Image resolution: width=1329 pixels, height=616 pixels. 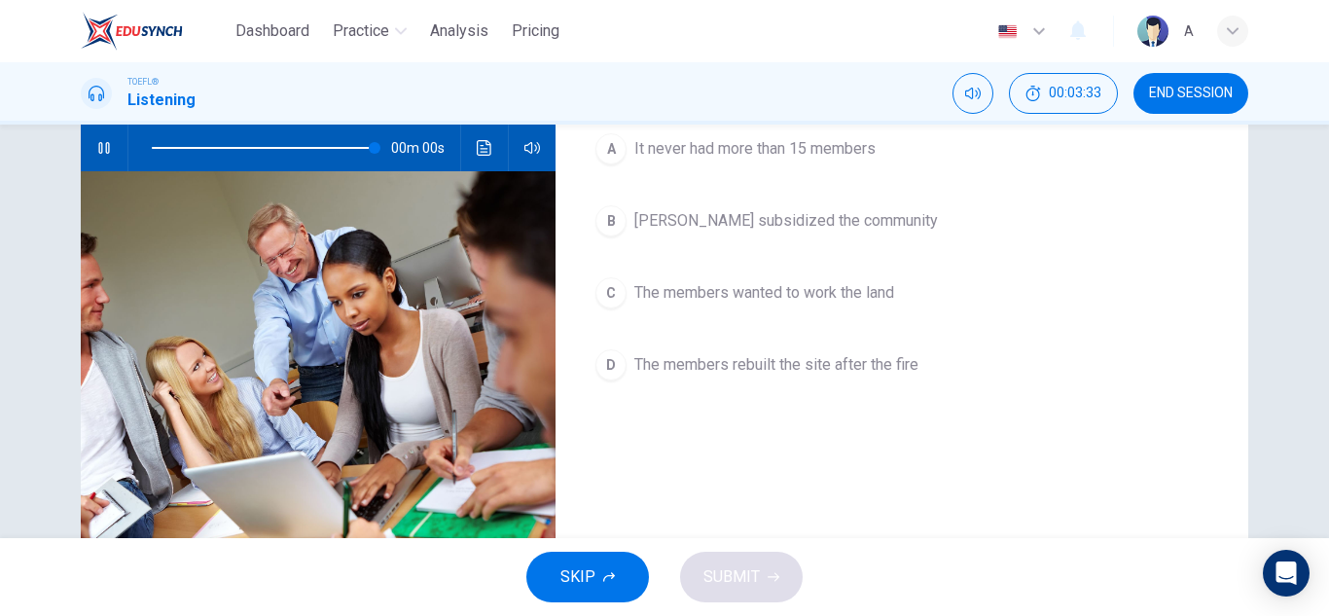 What do you see at coordinates (272, 31) in the screenshot?
I see `span: Dashboard` at bounding box center [272, 31].